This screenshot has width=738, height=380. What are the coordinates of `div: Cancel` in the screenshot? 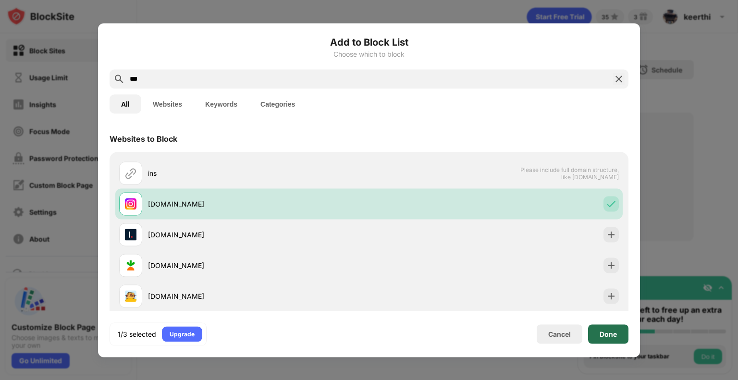 It's located at (559, 334).